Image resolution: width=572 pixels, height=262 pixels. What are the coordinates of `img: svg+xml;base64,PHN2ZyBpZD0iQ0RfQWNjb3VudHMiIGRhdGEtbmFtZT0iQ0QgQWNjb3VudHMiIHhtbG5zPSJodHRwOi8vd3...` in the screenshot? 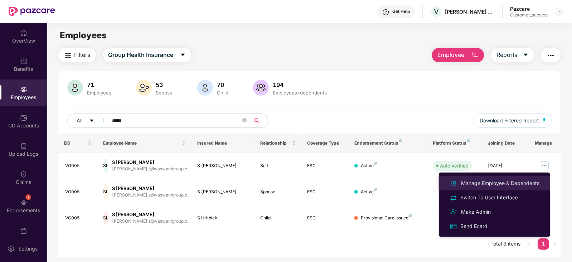 It's located at (24, 118).